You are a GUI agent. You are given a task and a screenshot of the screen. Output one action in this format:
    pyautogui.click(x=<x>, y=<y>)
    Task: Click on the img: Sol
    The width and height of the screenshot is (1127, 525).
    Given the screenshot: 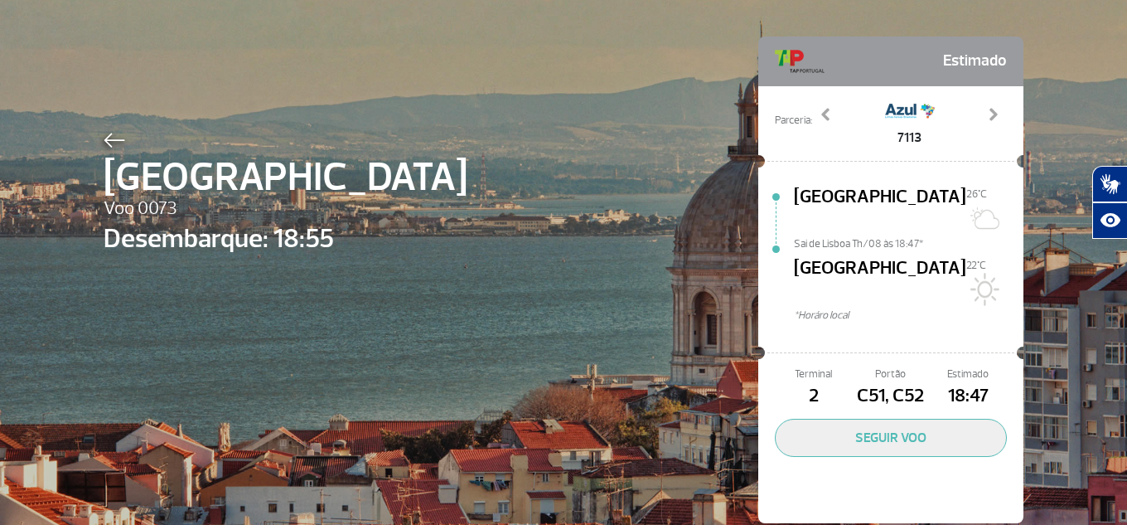 What is the action you would take?
    pyautogui.click(x=983, y=289)
    